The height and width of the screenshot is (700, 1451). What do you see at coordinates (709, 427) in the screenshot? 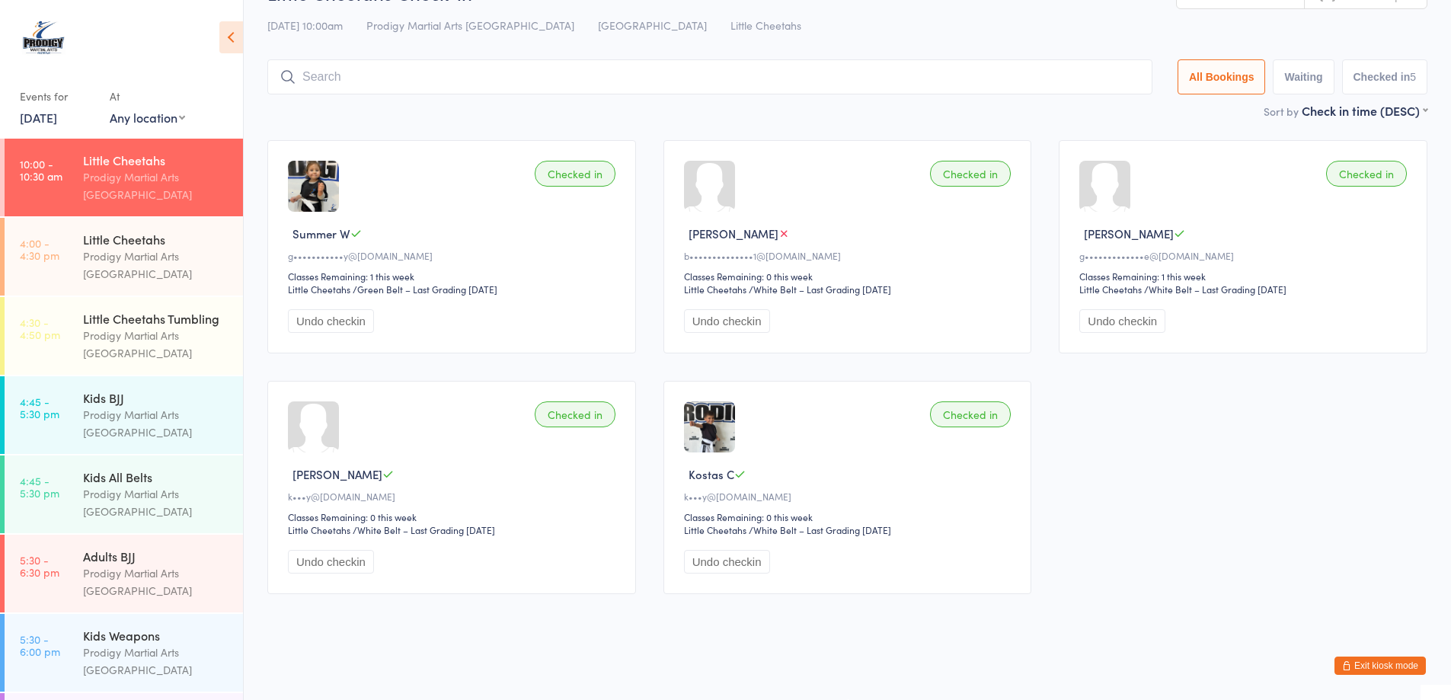
I see `img: image1741767107.png` at bounding box center [709, 427].